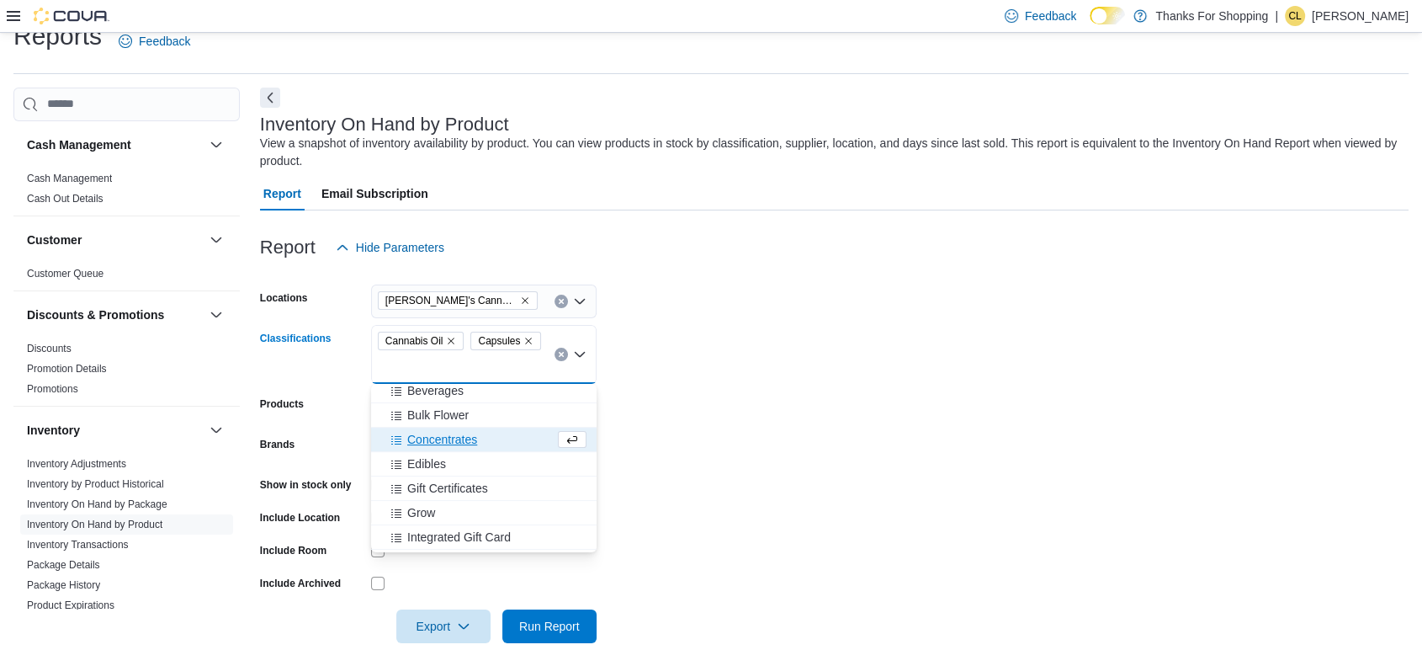 The height and width of the screenshot is (650, 1422). What do you see at coordinates (438, 415) in the screenshot?
I see `span: Bulk Flower` at bounding box center [438, 415].